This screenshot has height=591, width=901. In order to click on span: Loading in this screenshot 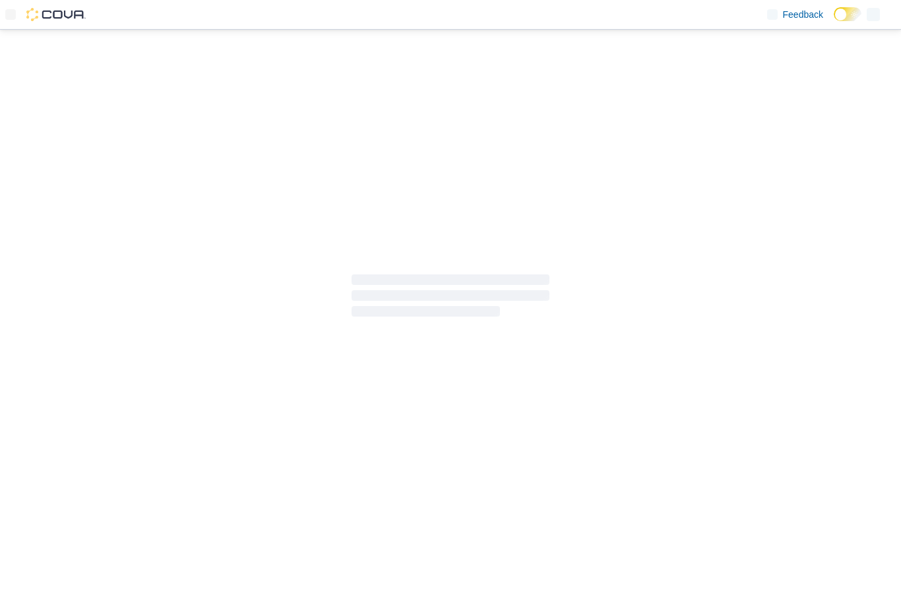, I will do `click(450, 298)`.